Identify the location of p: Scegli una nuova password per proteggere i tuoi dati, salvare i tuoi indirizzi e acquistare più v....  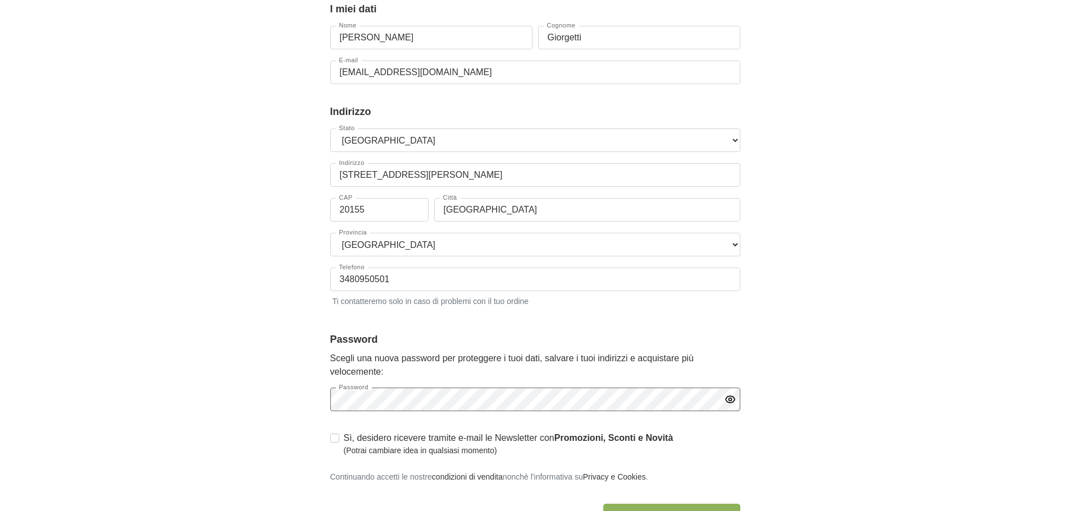
(535, 366).